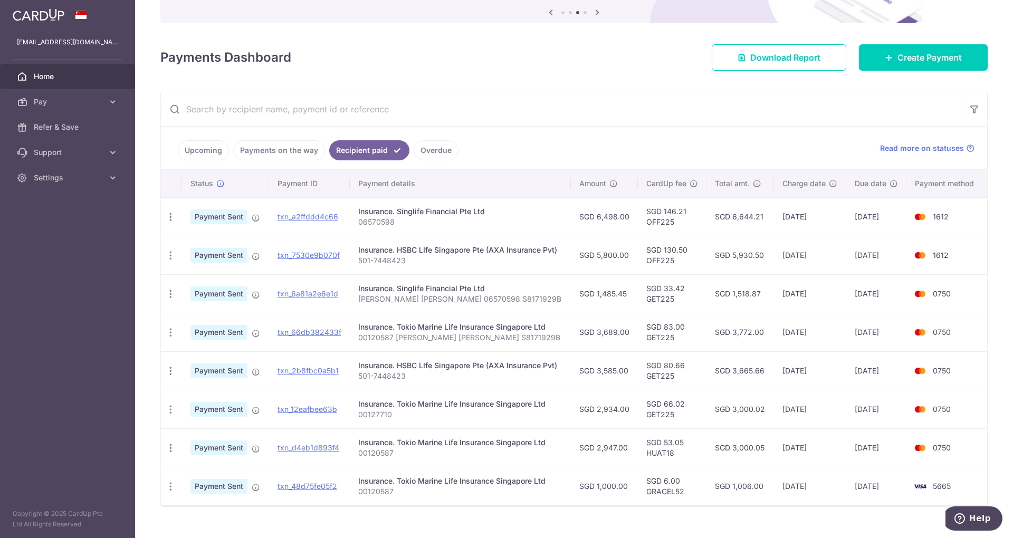  I want to click on div: Insurance. HSBC LIfe Singapore Pte (AXA Insurance Pvt), so click(460, 366).